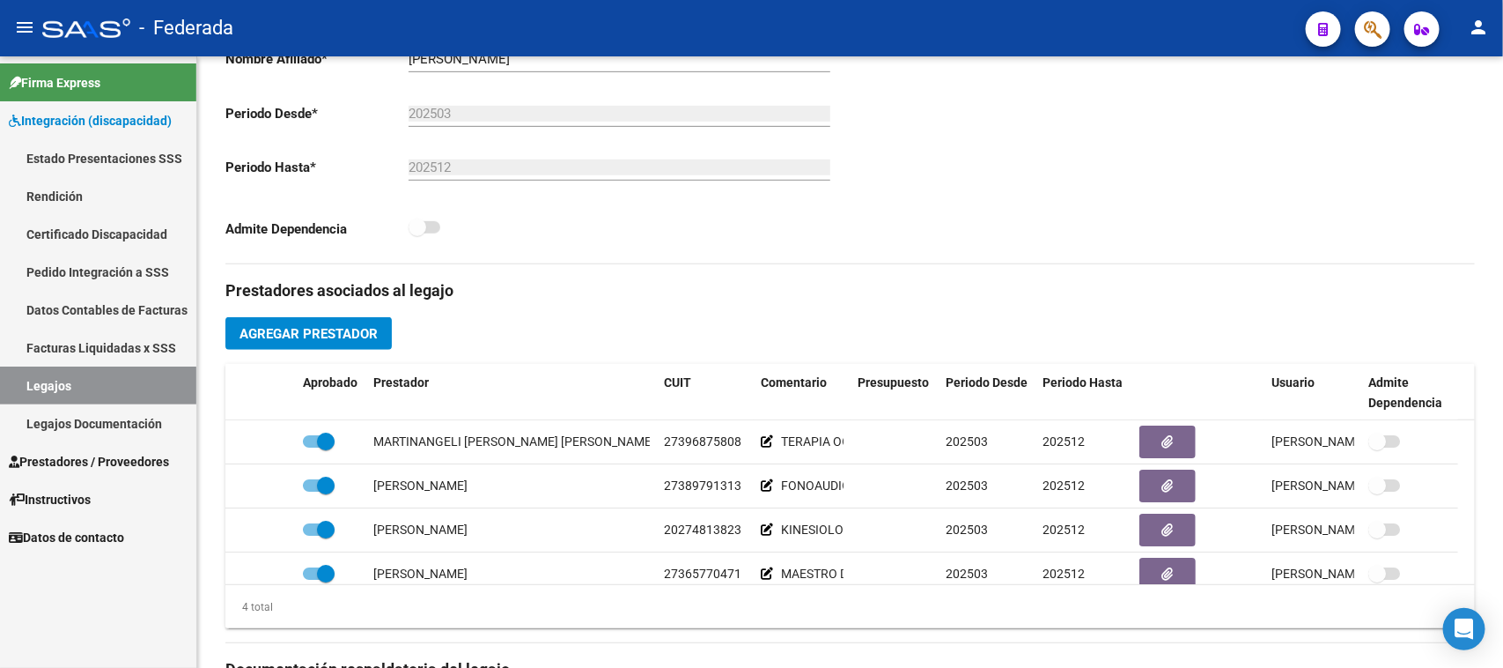  Describe the element at coordinates (703, 441) in the screenshot. I see `span: 27396875808` at that location.